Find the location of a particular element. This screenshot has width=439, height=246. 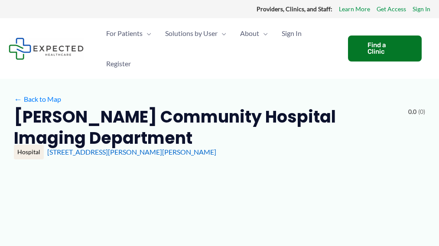

div: Find a Clinic is located at coordinates (385, 48).